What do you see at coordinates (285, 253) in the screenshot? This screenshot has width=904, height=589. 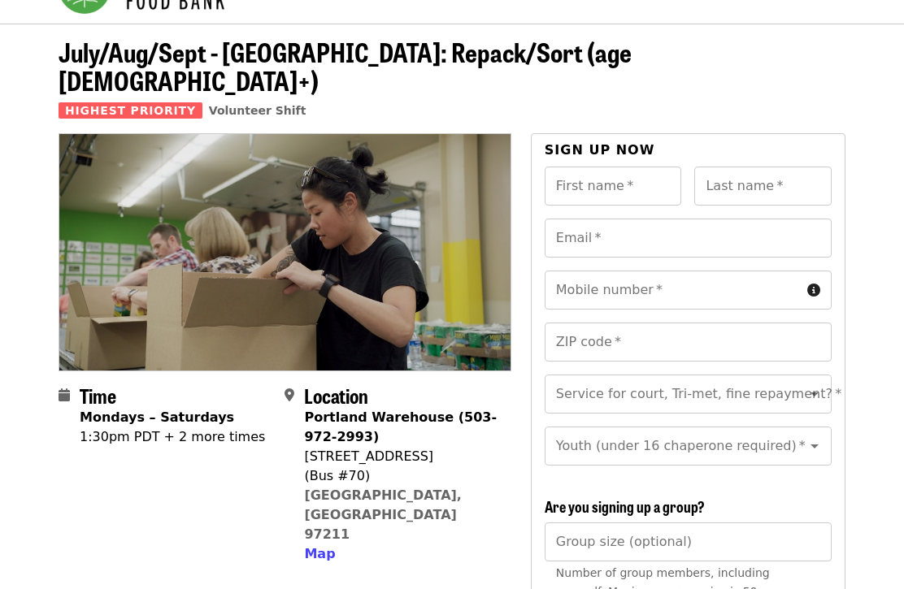 I see `img: July/Aug/Sept - Portland: Repack/Sort (age 8+) organized by Oregon Food Bank` at bounding box center [285, 253].